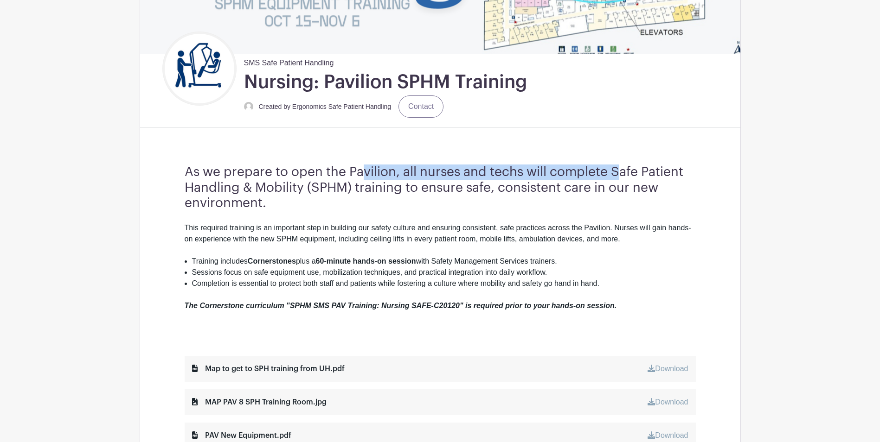 The image size is (880, 442). Describe the element at coordinates (421, 107) in the screenshot. I see `a: Contact` at that location.